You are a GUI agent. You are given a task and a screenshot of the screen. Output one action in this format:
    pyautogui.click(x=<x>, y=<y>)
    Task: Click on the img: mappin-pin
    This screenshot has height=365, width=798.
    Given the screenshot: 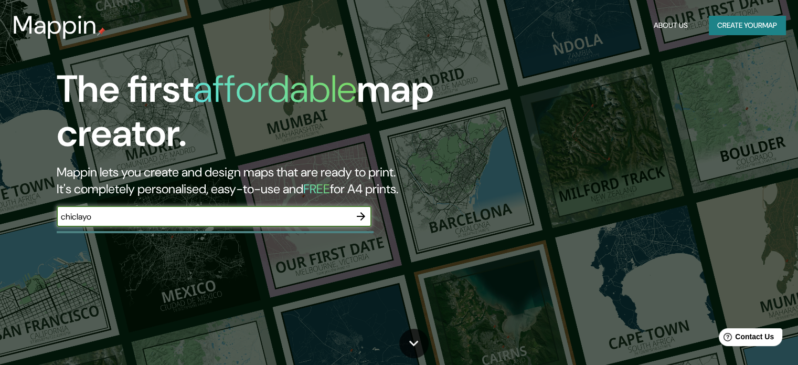 What is the action you would take?
    pyautogui.click(x=101, y=31)
    